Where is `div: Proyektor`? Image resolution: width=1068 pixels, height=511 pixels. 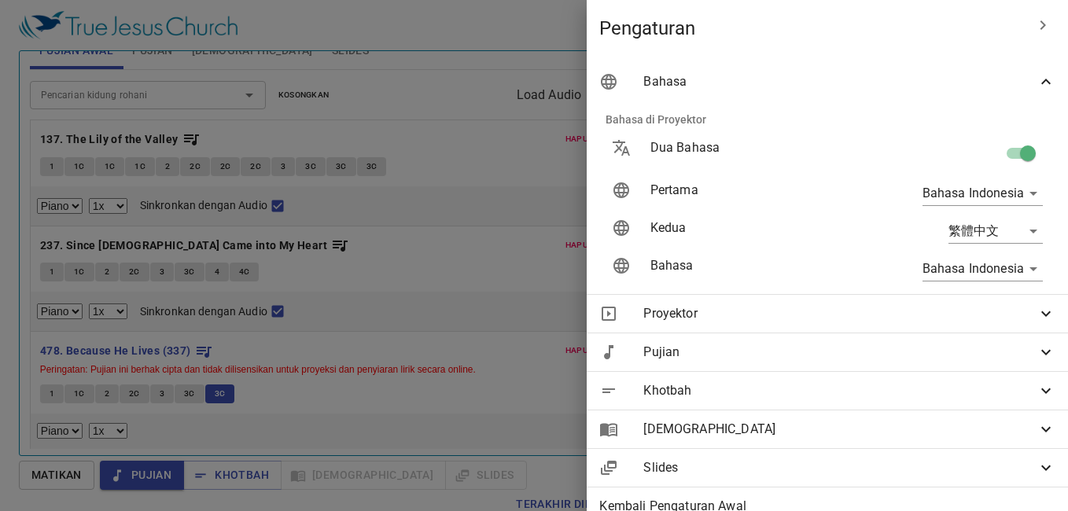 div: Proyektor is located at coordinates (827, 314).